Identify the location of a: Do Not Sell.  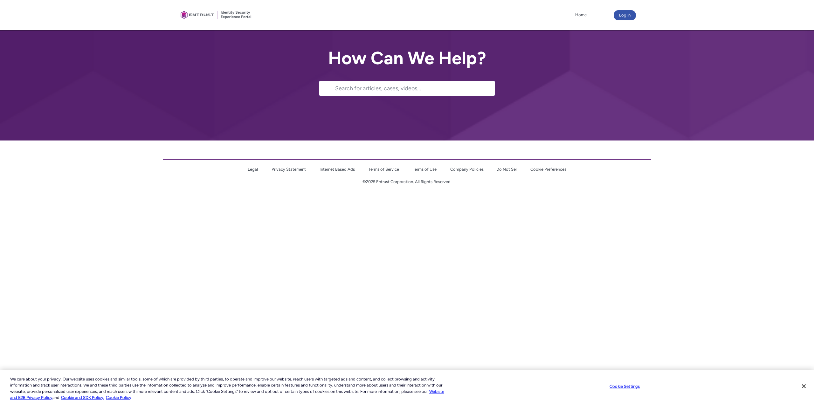
(507, 169).